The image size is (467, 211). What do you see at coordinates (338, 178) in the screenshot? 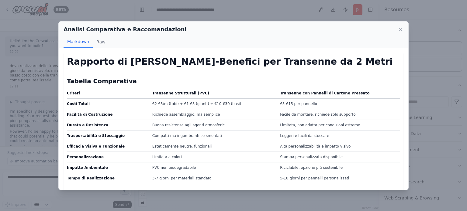
I see `td: 5-10 giorni per pannelli personalizzati` at bounding box center [338, 178].